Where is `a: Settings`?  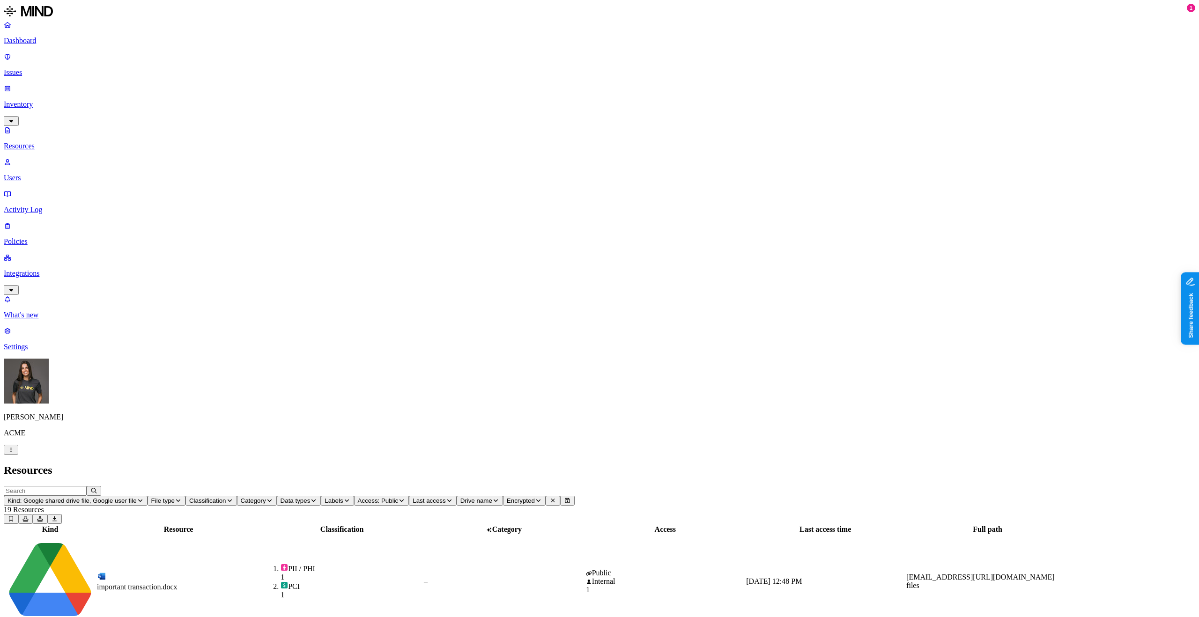 a: Settings is located at coordinates (600, 339).